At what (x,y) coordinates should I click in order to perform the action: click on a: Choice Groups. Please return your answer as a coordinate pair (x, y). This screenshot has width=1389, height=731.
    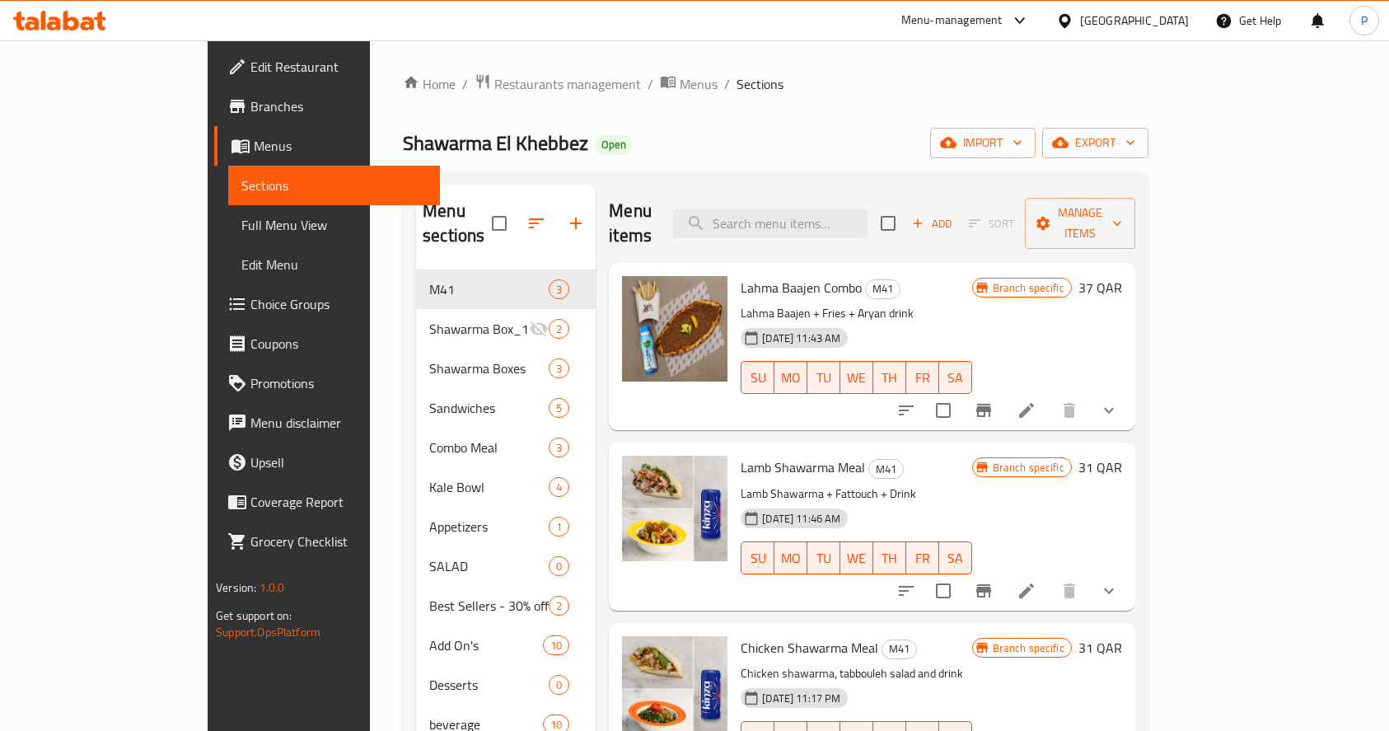
    Looking at the image, I should click on (327, 304).